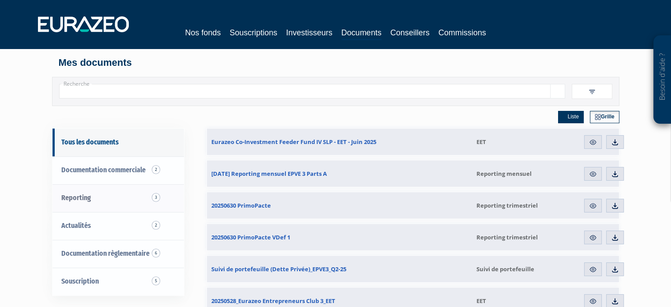  I want to click on span: Reporting mensuel, so click(501, 173).